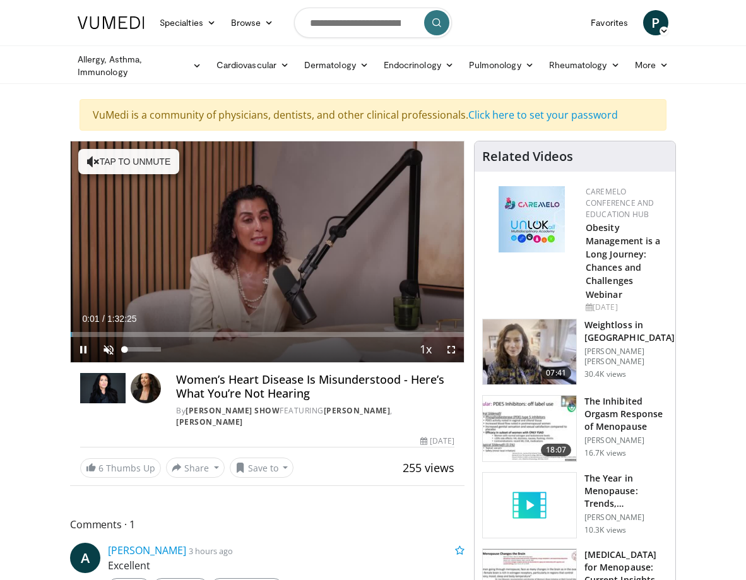 The height and width of the screenshot is (580, 746). I want to click on span: 0:01, so click(90, 319).